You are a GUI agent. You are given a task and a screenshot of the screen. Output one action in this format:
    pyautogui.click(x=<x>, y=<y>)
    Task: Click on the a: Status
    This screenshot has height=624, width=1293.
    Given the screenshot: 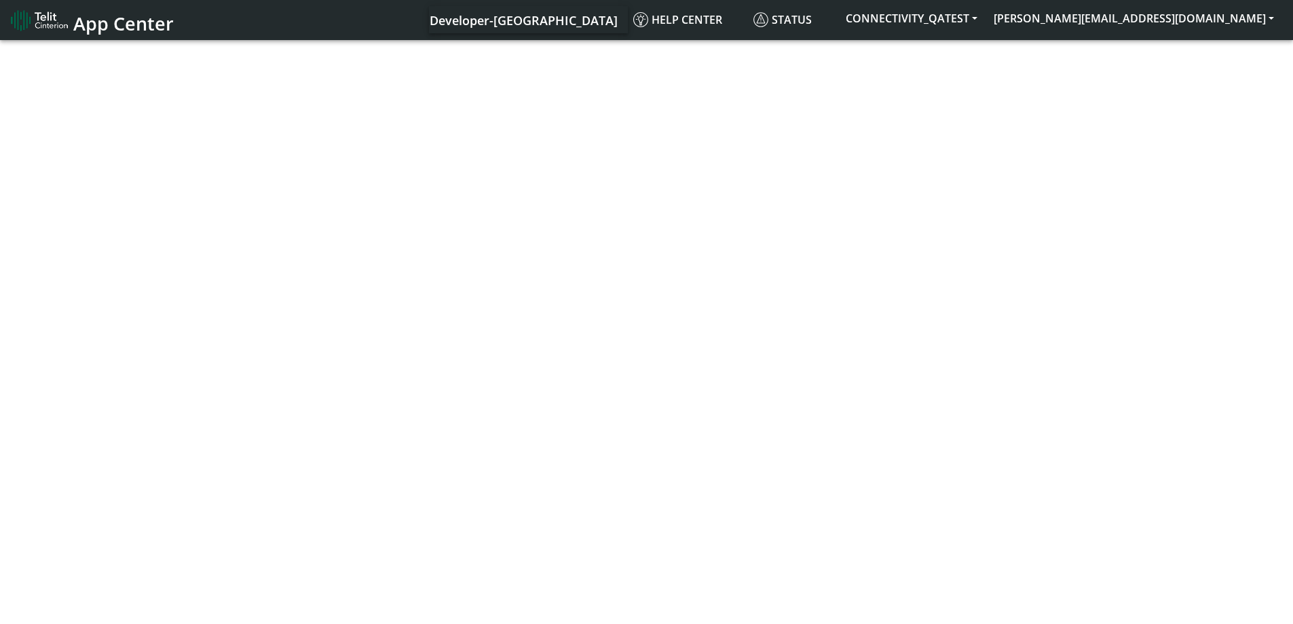 What is the action you would take?
    pyautogui.click(x=792, y=20)
    